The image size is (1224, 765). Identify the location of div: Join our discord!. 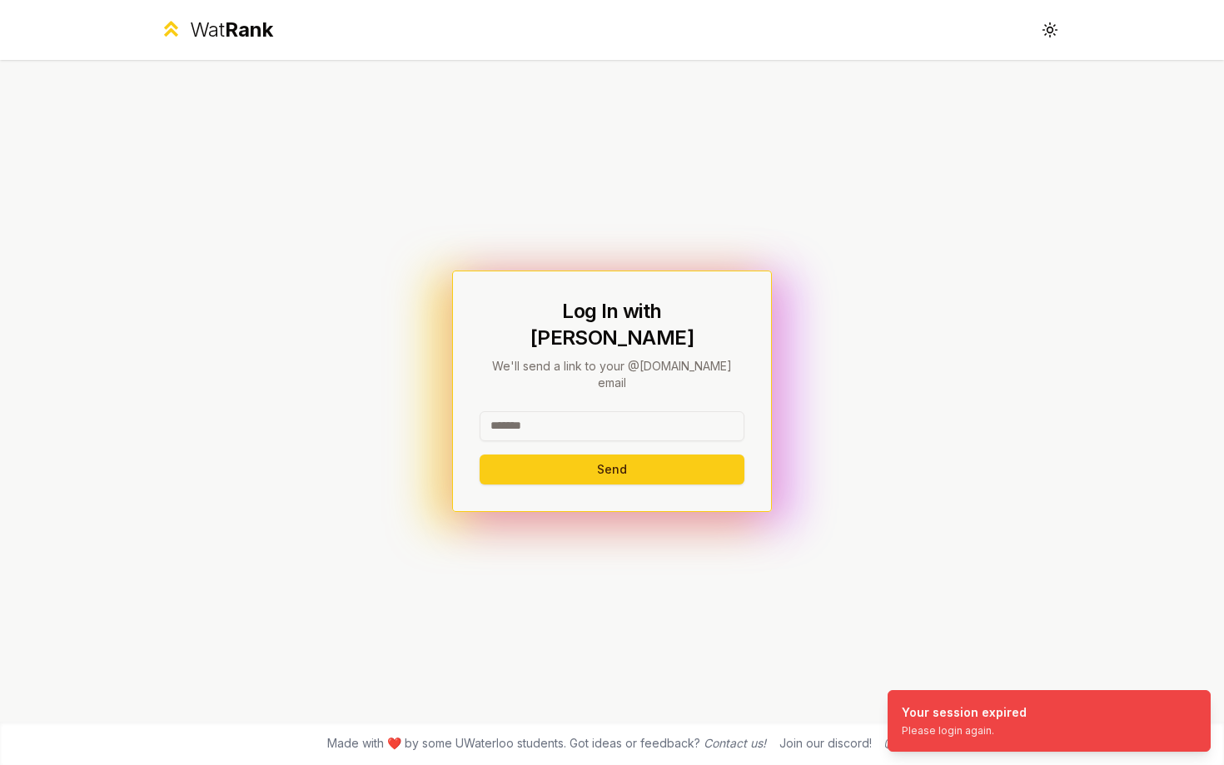
(825, 744).